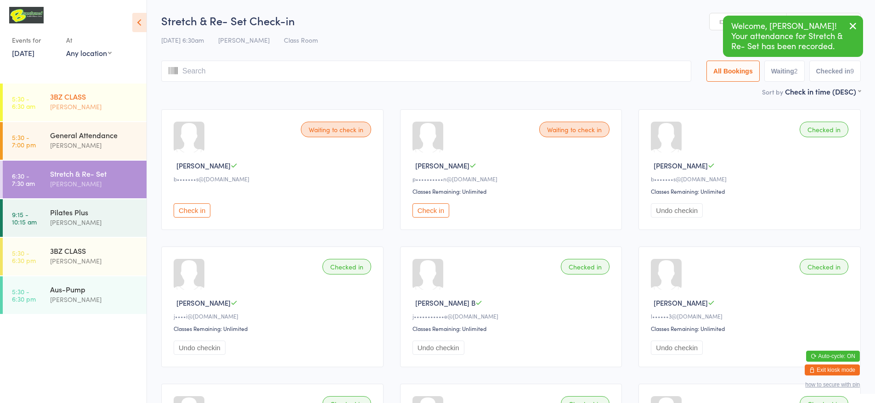 Image resolution: width=875 pixels, height=403 pixels. I want to click on time: 5:30 - 7:00 pm, so click(24, 141).